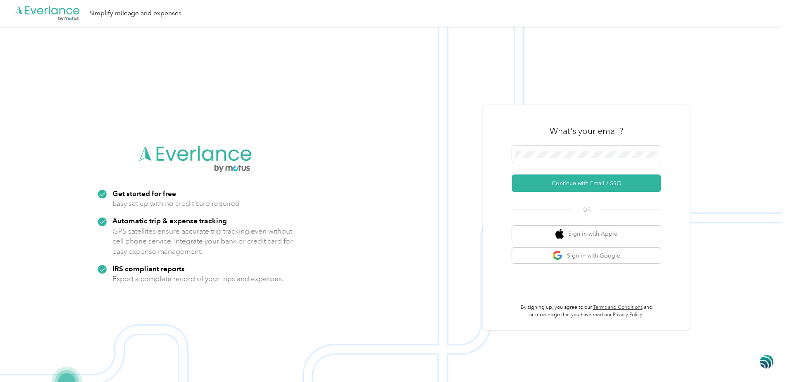 Image resolution: width=786 pixels, height=382 pixels. Describe the element at coordinates (587, 131) in the screenshot. I see `h3: What's your email?` at that location.